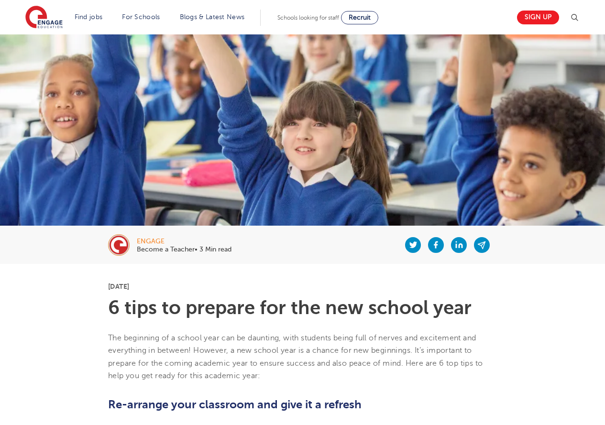 Image resolution: width=605 pixels, height=425 pixels. I want to click on a: Sign up, so click(538, 17).